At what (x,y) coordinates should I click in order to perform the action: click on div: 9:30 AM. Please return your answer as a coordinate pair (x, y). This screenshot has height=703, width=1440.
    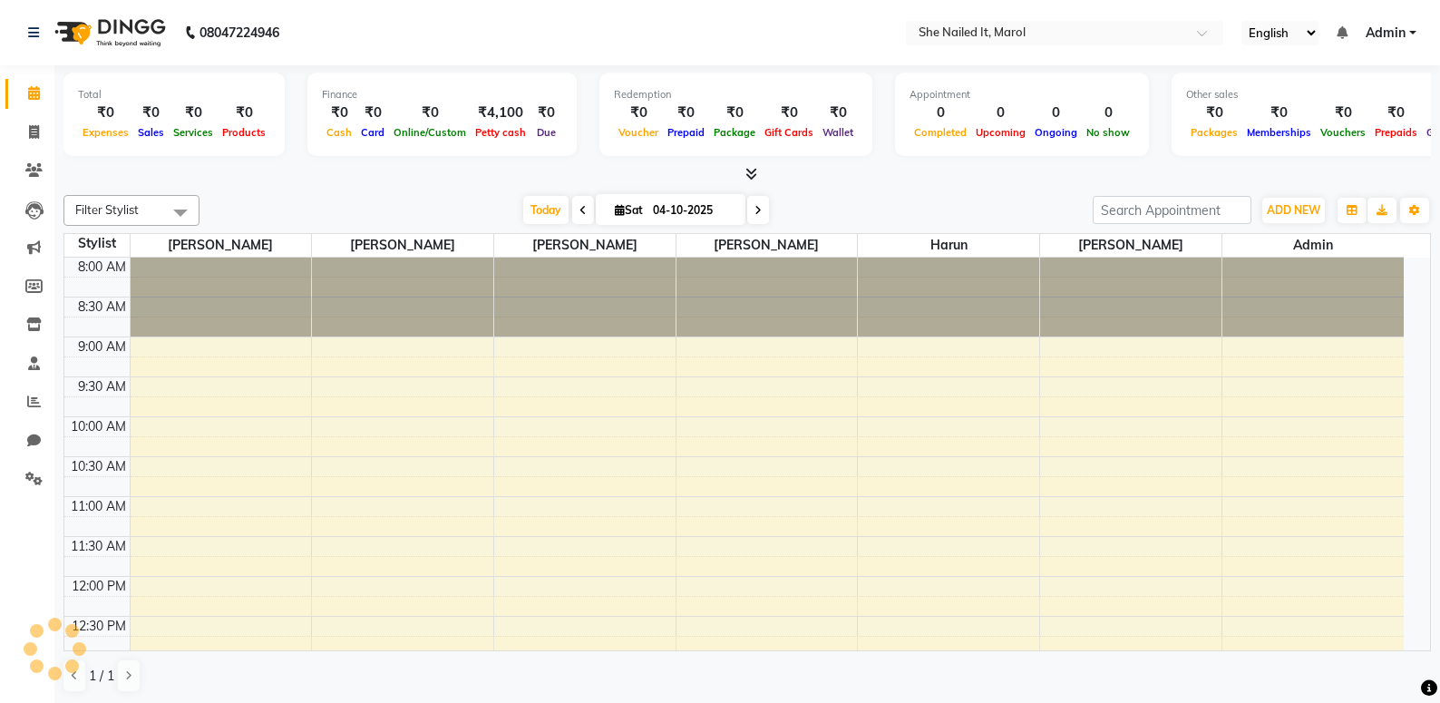
    Looking at the image, I should click on (102, 386).